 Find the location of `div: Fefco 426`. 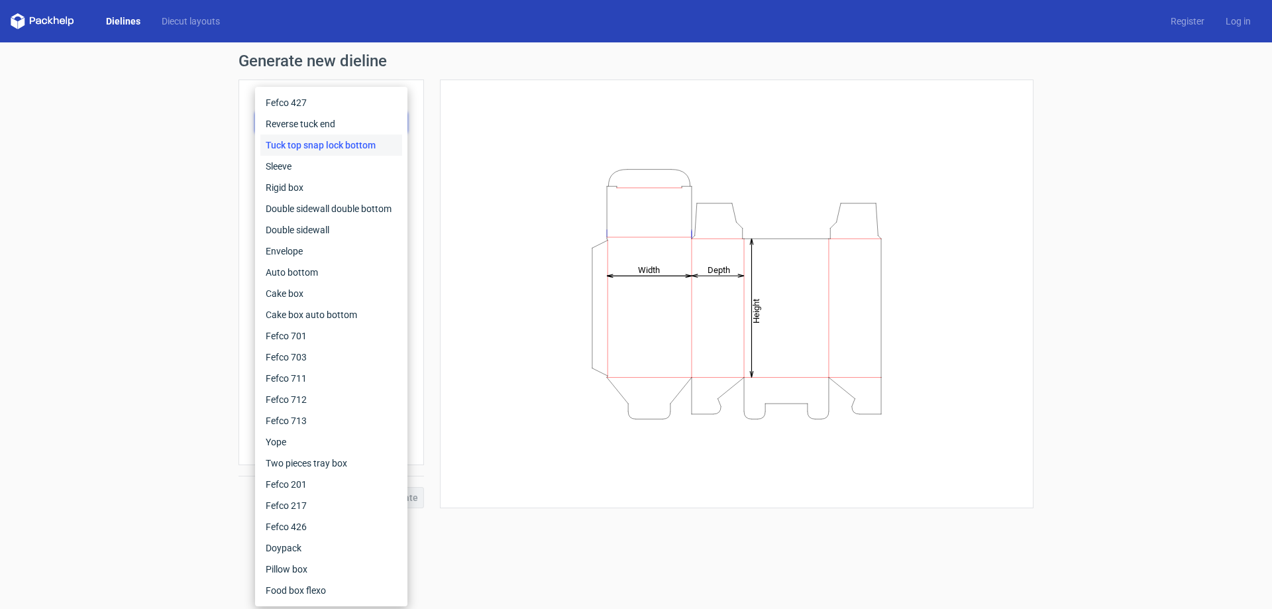

div: Fefco 426 is located at coordinates (331, 527).